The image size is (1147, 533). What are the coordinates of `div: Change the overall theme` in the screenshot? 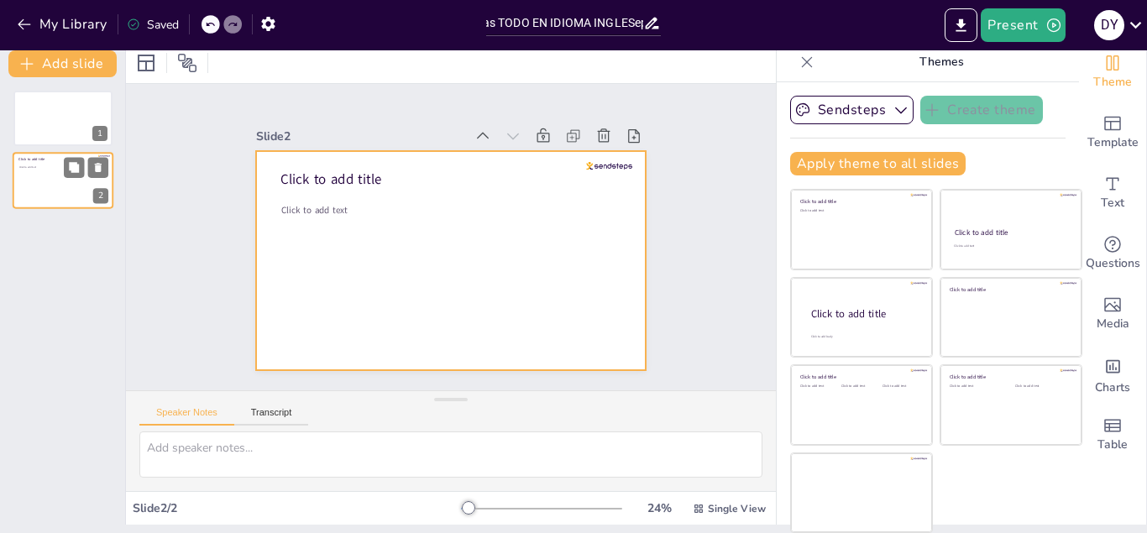 It's located at (1112, 72).